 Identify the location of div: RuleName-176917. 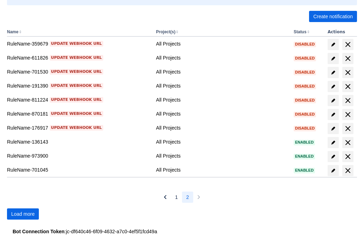
(79, 128).